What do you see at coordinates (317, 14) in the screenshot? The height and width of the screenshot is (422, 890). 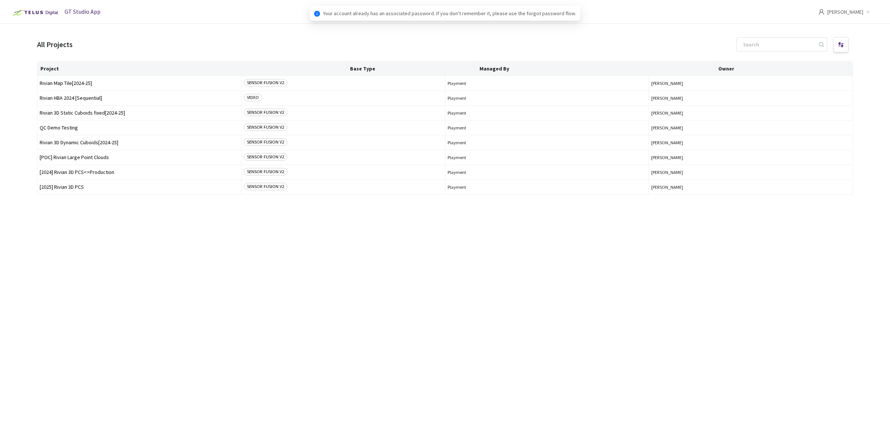 I see `span: info-circle` at bounding box center [317, 14].